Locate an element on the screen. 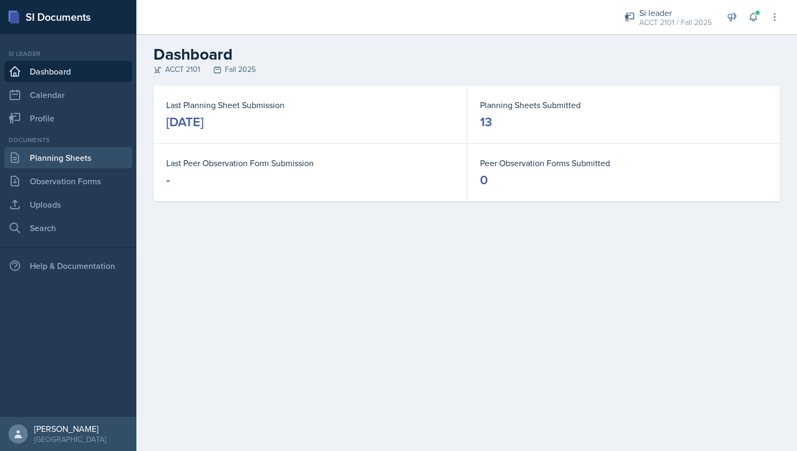 Image resolution: width=797 pixels, height=451 pixels. dt: Planning Sheets Submitted is located at coordinates (623, 105).